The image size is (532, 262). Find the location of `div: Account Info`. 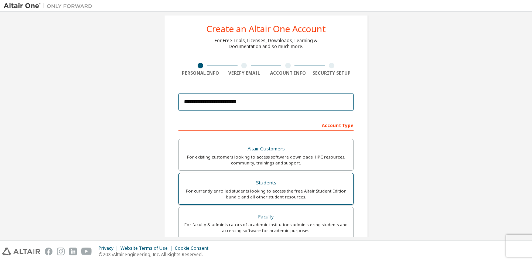

div: Account Info is located at coordinates (288, 73).